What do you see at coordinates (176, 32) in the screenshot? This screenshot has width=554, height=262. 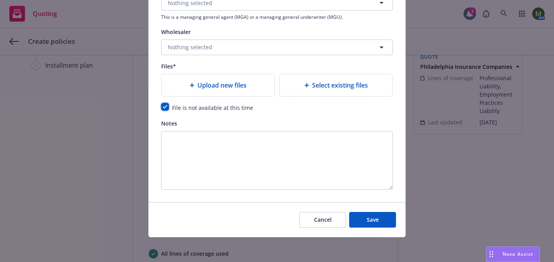 I see `span: Wholesaler` at bounding box center [176, 32].